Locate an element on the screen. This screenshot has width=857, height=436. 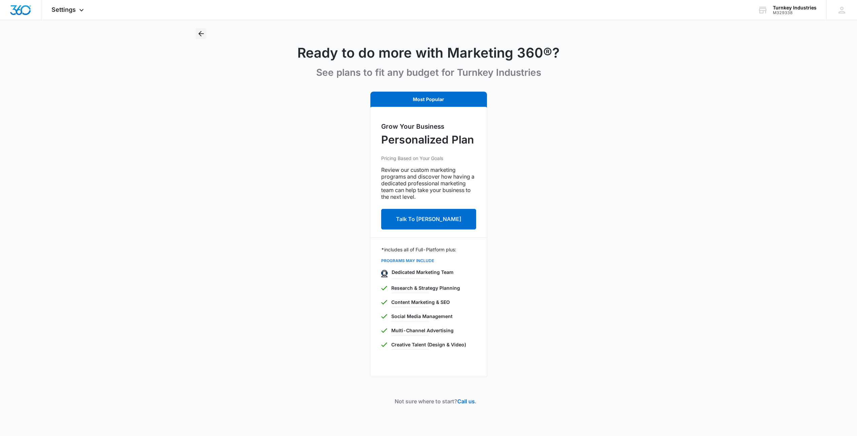
button: Back is located at coordinates (201, 34).